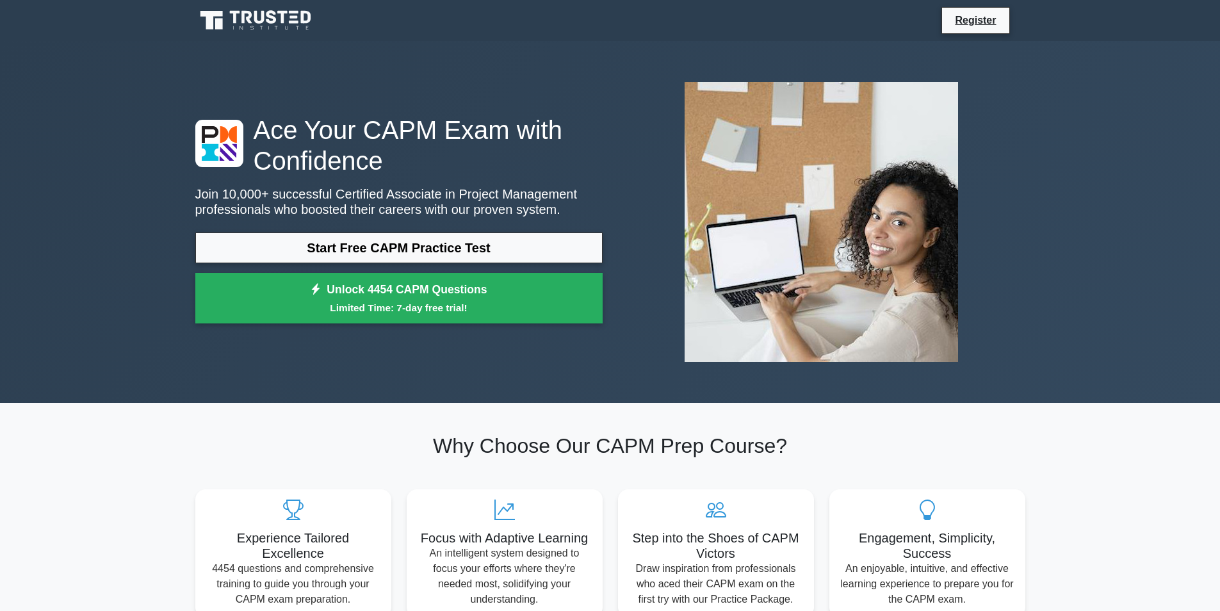 The image size is (1220, 611). I want to click on h5: Engagement, Simplicity, Success, so click(927, 545).